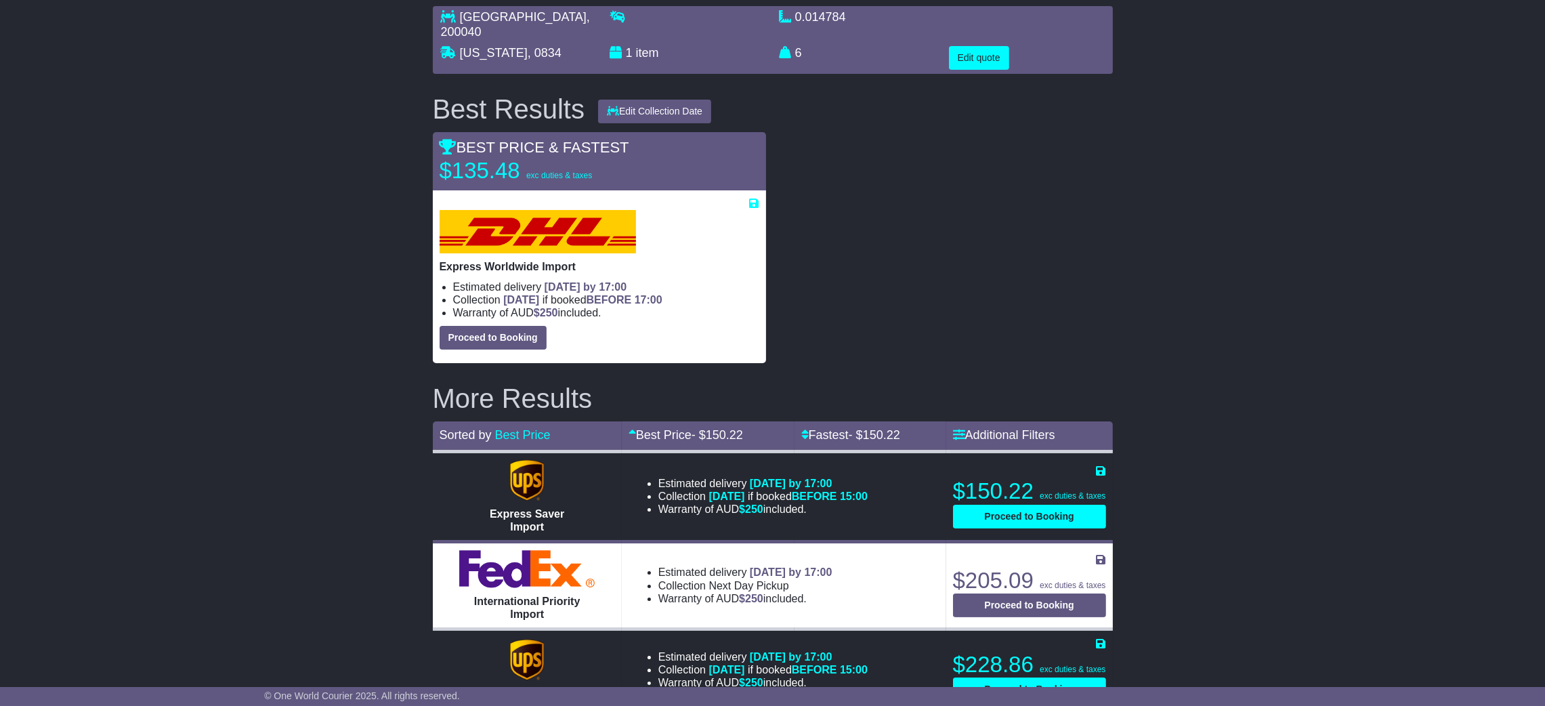  Describe the element at coordinates (362, 696) in the screenshot. I see `span: © One World Courier 2025. All rights reserved.` at that location.